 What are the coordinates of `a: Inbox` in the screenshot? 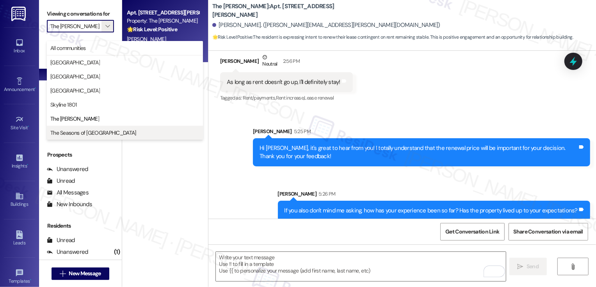 It's located at (20, 46).